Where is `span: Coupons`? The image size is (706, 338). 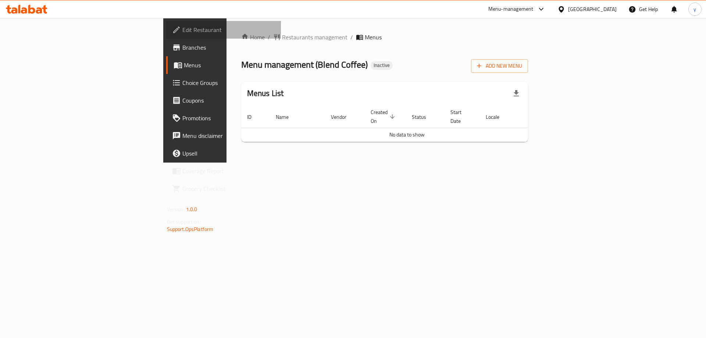 span: Coupons is located at coordinates (229, 100).